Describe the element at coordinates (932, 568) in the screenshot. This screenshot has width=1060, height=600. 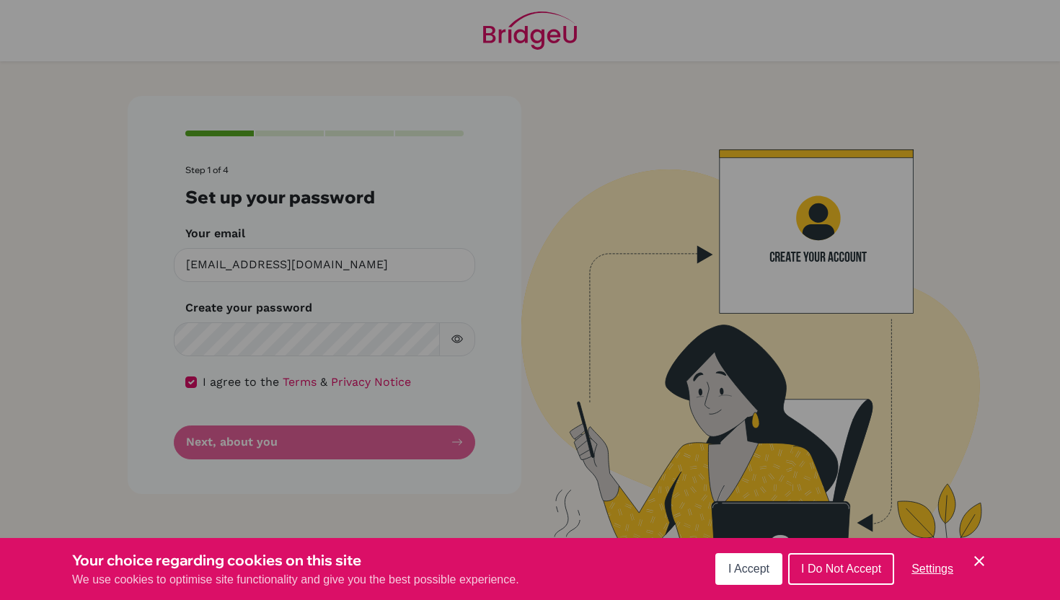
I see `span: Settings` at that location.